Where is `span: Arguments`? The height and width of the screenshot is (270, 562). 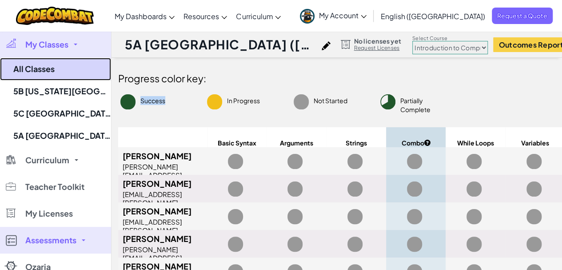 span: Arguments is located at coordinates (296, 143).